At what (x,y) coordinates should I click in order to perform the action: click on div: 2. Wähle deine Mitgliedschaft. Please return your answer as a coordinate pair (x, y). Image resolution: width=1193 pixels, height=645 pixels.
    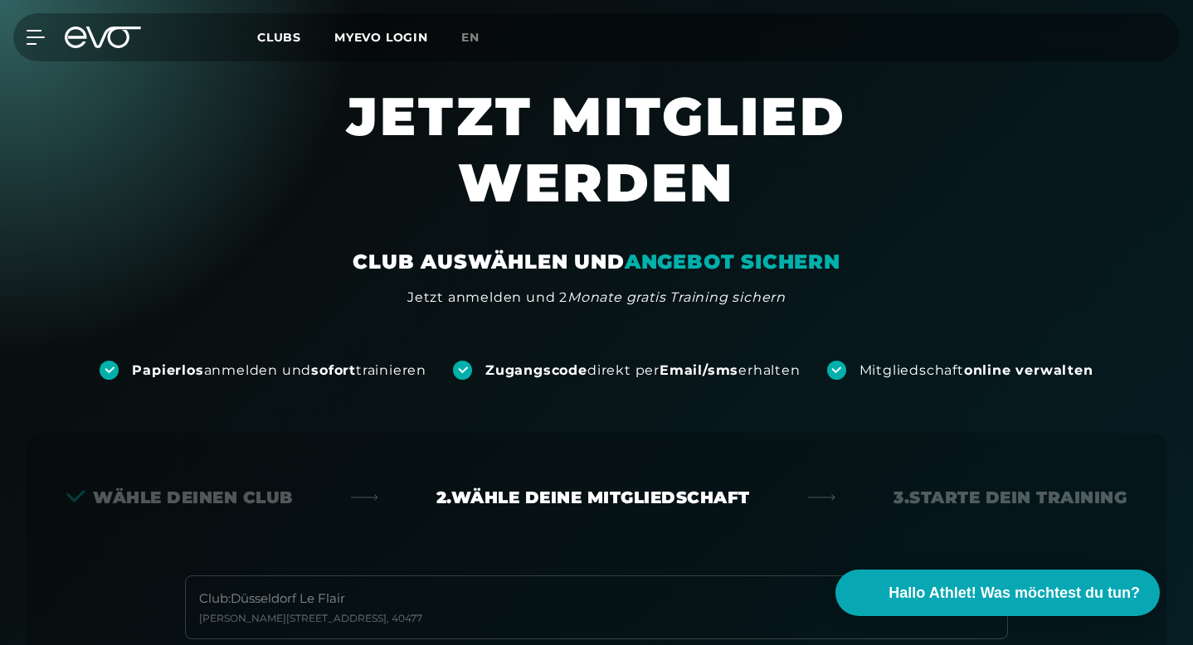
    Looking at the image, I should click on (593, 498).